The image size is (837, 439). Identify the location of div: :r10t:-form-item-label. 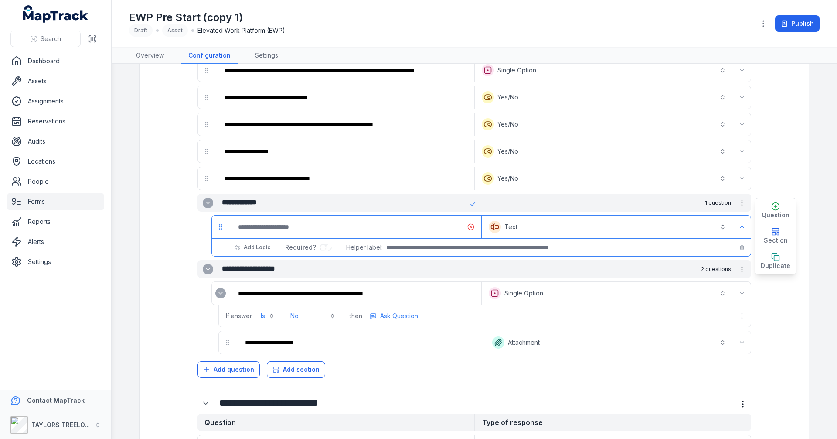
(345, 151).